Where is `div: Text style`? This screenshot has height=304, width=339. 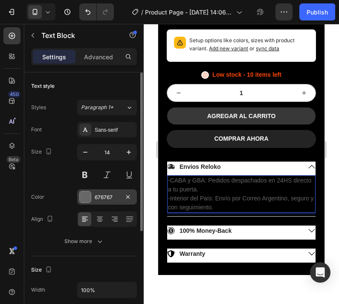
div: Text style is located at coordinates (43, 86).